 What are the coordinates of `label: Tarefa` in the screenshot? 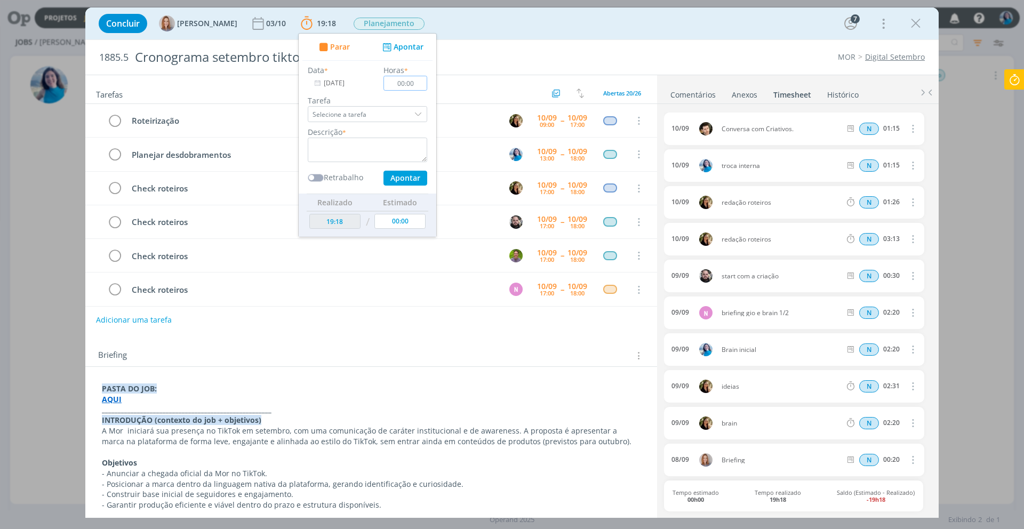 It's located at (367, 100).